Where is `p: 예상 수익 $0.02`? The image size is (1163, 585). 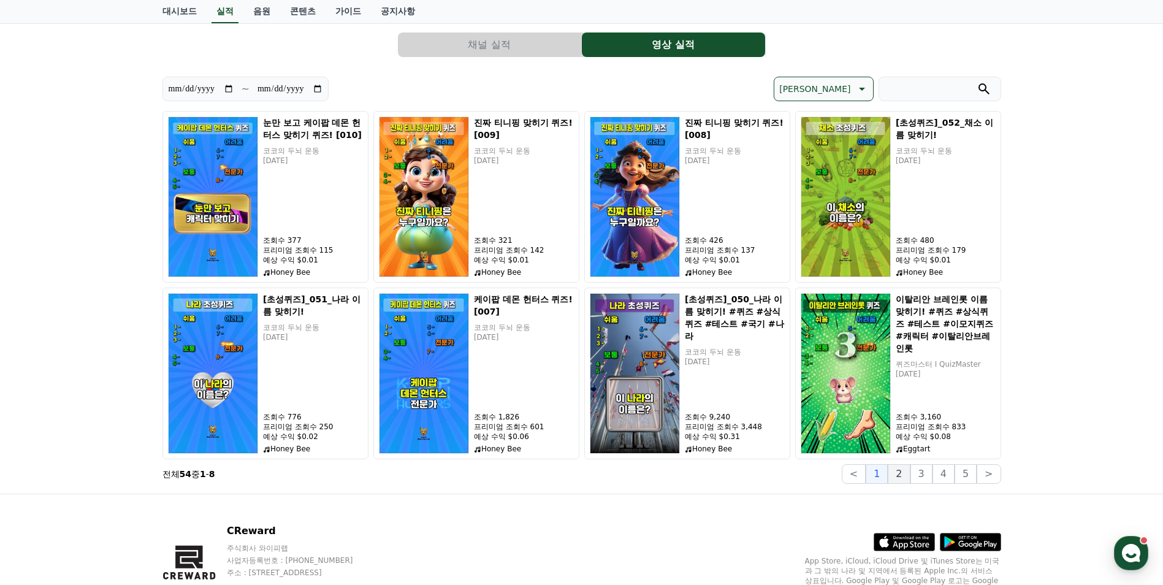
p: 예상 수익 $0.02 is located at coordinates (313, 437).